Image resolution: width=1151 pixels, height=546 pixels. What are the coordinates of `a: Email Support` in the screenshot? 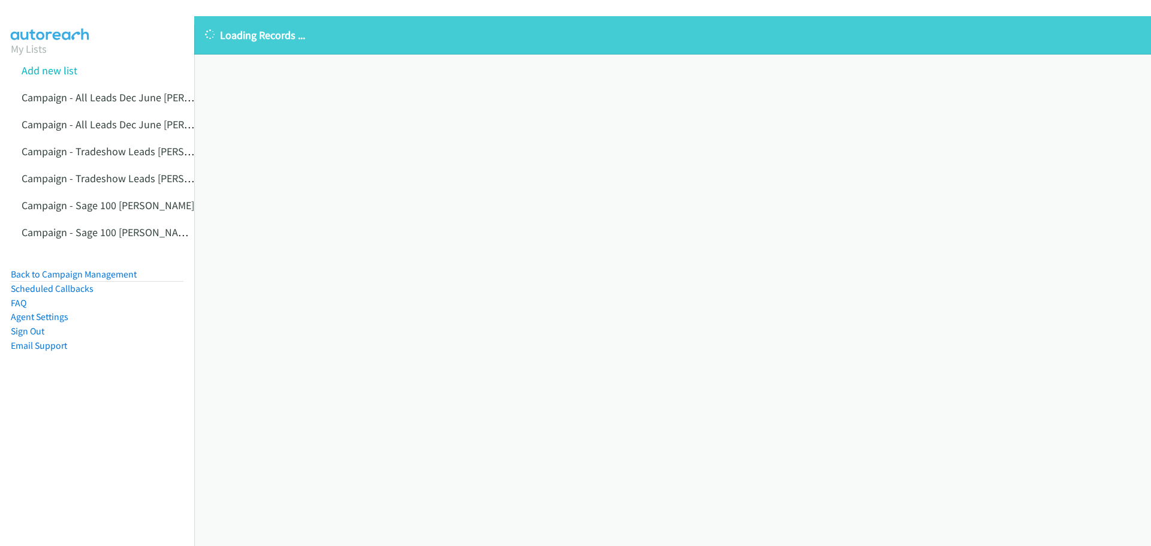 It's located at (39, 345).